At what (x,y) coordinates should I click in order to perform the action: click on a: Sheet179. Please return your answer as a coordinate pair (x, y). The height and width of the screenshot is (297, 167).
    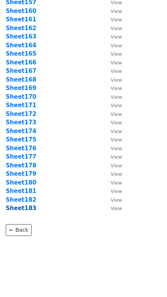
    Looking at the image, I should click on (21, 174).